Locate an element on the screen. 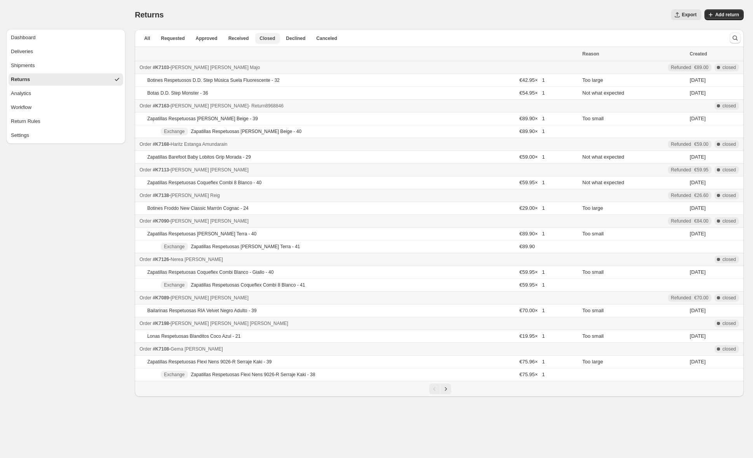 This screenshot has width=753, height=458. span: #K7168 is located at coordinates (161, 144).